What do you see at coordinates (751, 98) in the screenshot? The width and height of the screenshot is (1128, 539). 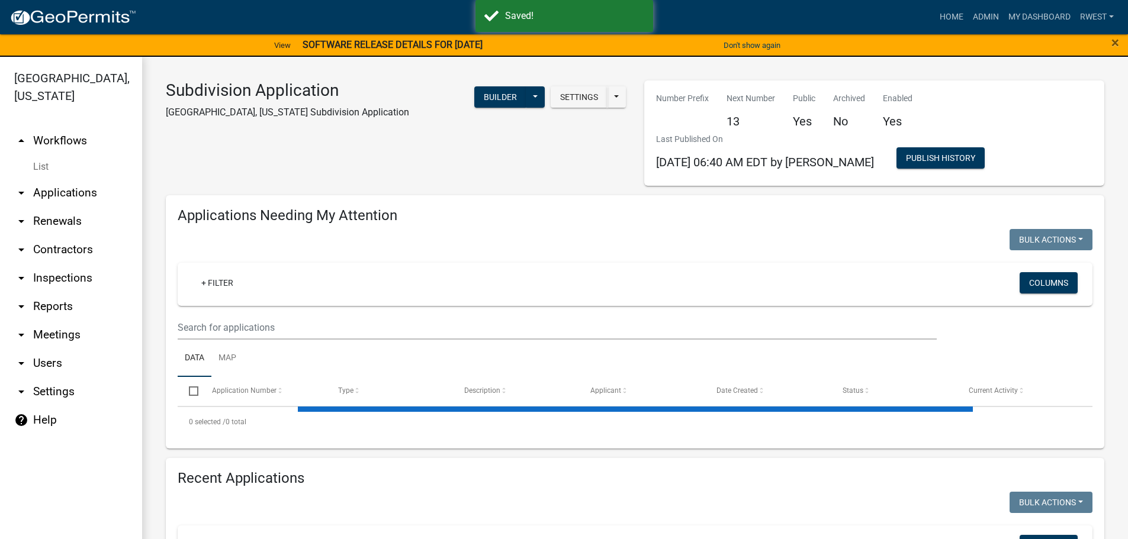 I see `p: Next Number` at bounding box center [751, 98].